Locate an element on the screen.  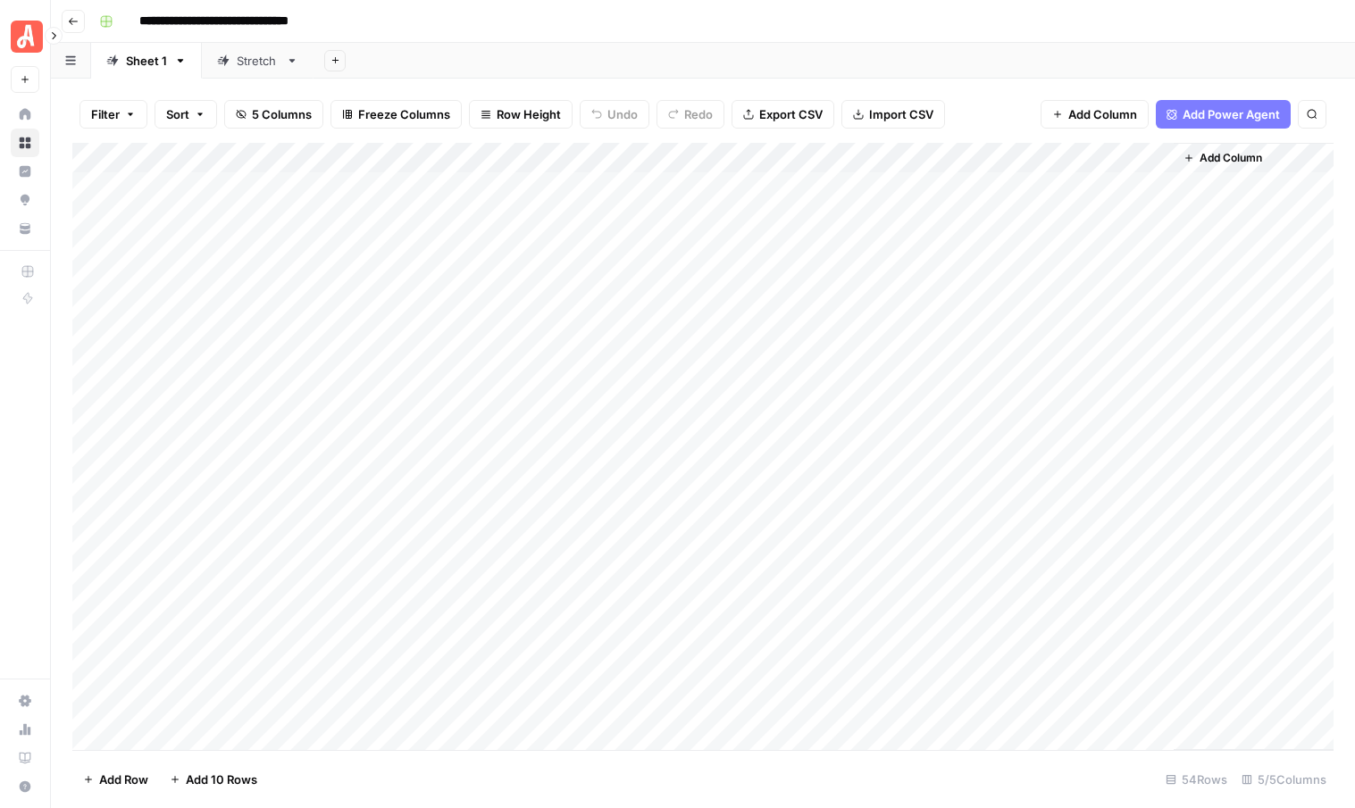
button: Import CSV is located at coordinates (893, 114).